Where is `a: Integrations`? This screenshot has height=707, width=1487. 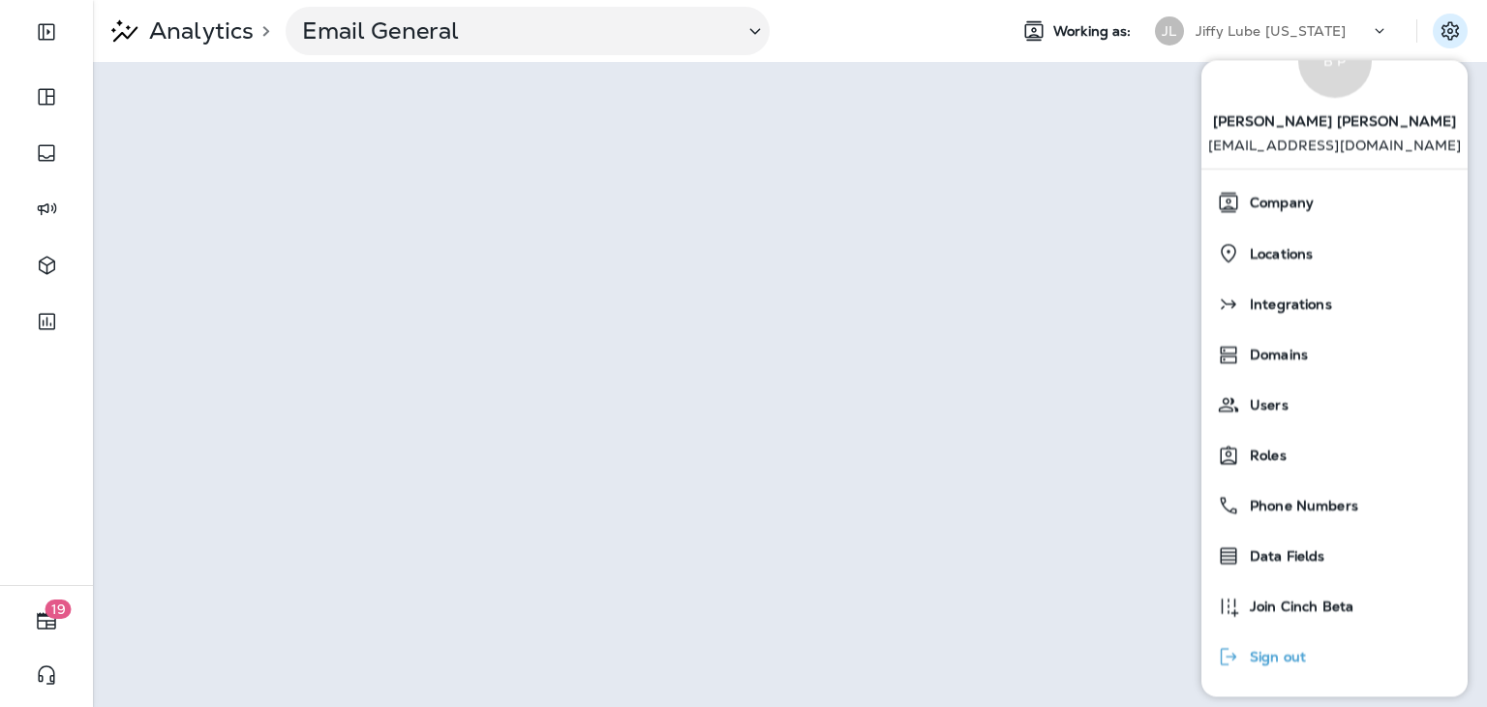 a: Integrations is located at coordinates (1334, 304).